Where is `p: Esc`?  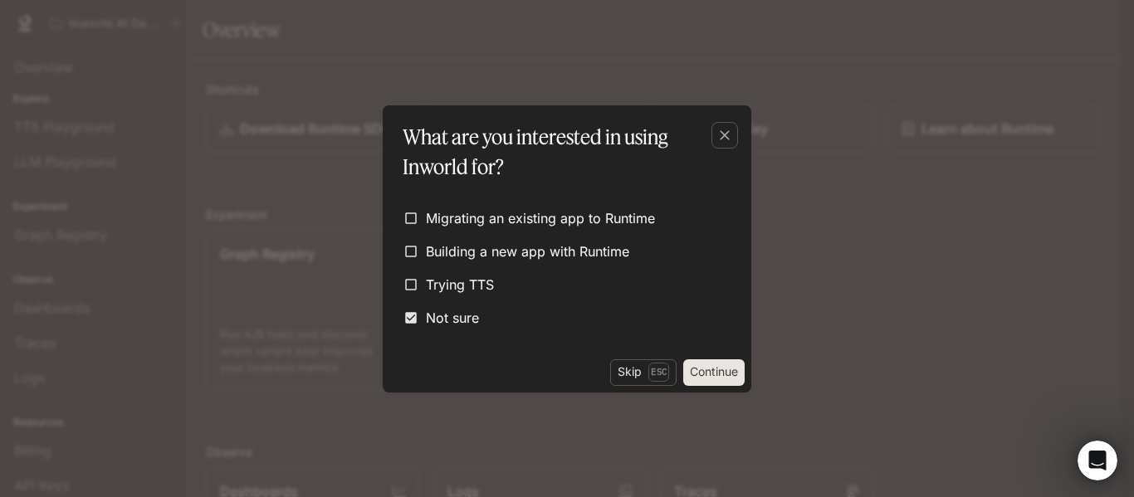 p: Esc is located at coordinates (658, 372).